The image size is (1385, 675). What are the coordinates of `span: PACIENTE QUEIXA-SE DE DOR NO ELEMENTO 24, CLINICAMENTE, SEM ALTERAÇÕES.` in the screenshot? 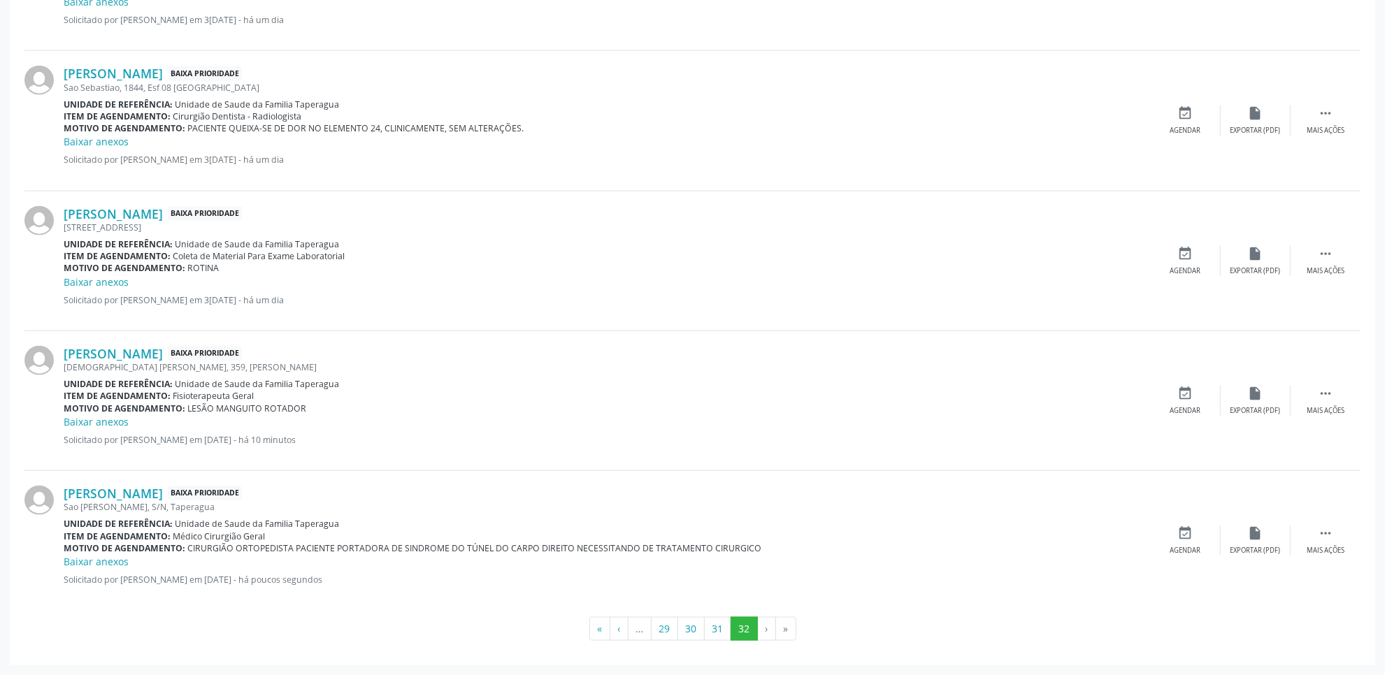 It's located at (356, 128).